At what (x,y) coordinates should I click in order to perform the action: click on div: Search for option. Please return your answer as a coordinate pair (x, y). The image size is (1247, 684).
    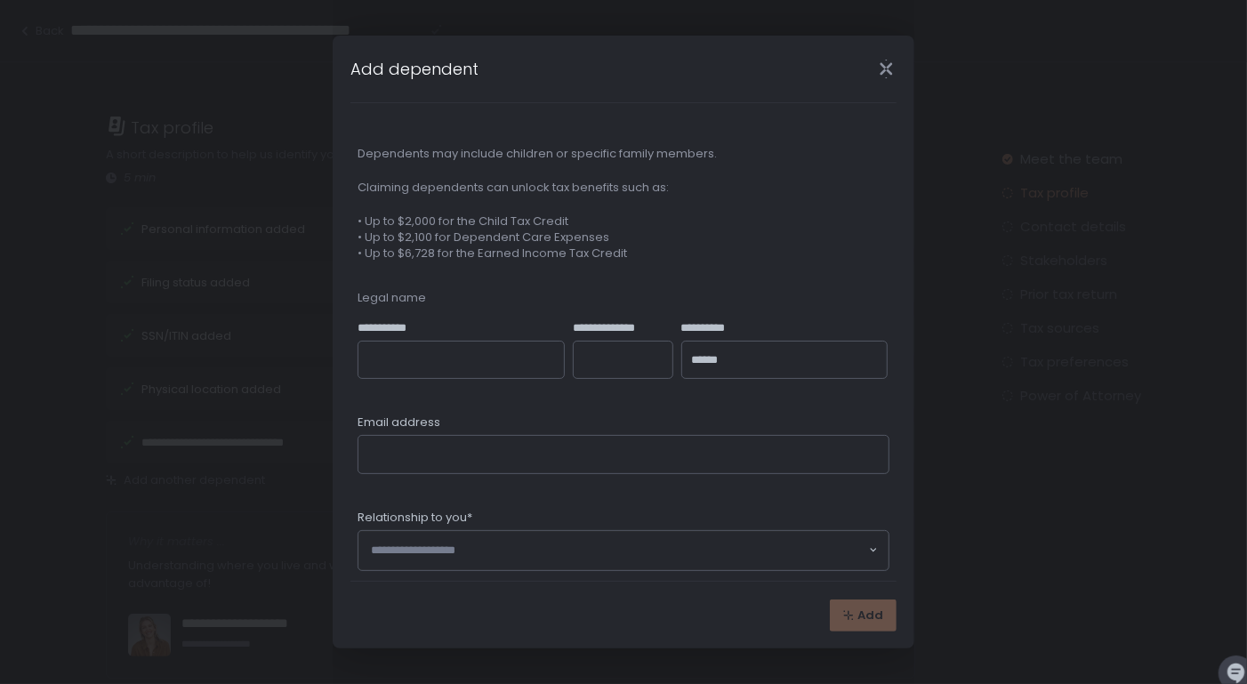
    Looking at the image, I should click on (623, 550).